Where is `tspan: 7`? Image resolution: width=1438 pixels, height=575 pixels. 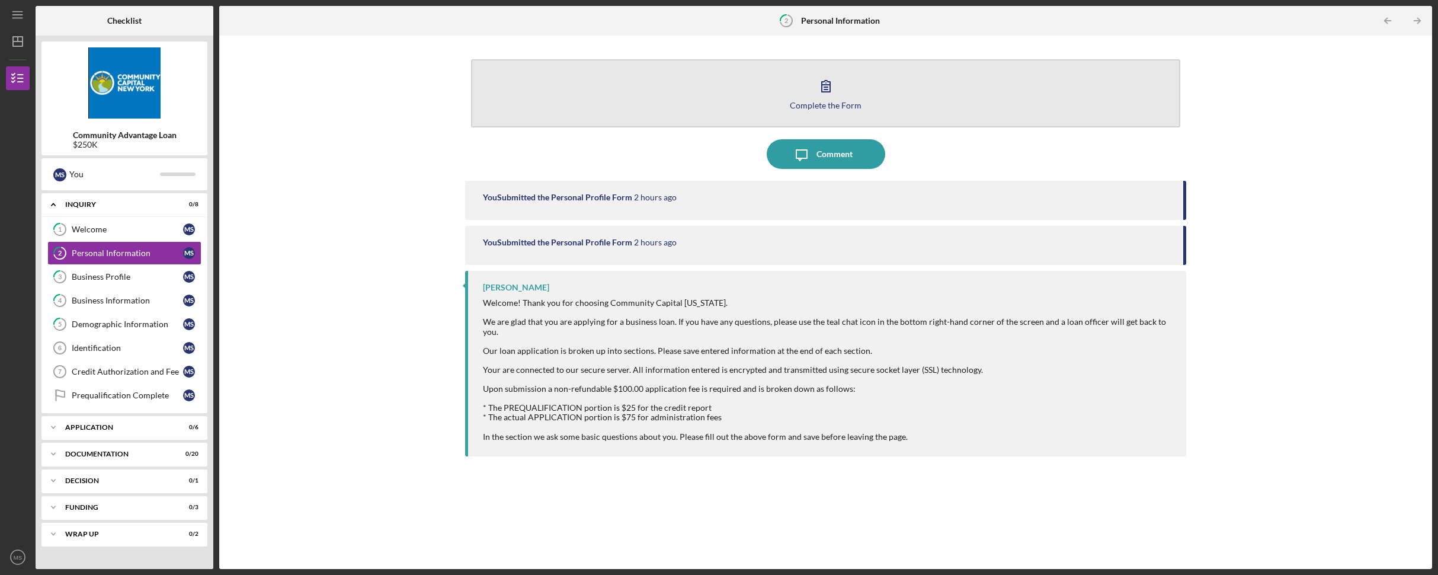 tspan: 7 is located at coordinates (60, 371).